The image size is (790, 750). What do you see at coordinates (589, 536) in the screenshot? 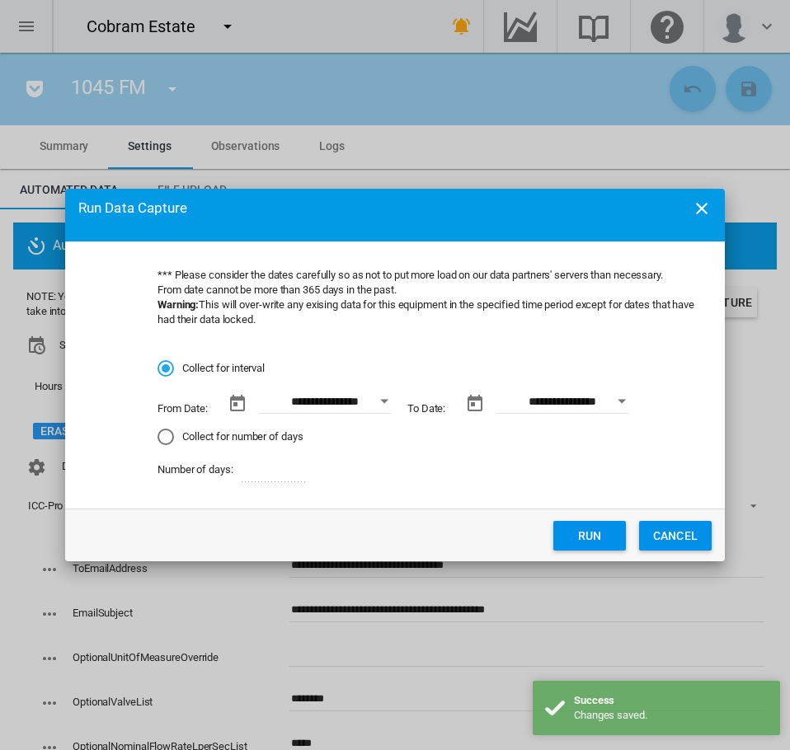
I see `button: Run` at bounding box center [589, 536].